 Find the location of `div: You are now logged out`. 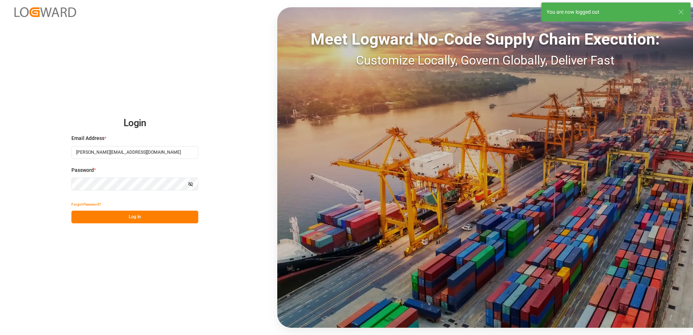

div: You are now logged out is located at coordinates (609, 12).